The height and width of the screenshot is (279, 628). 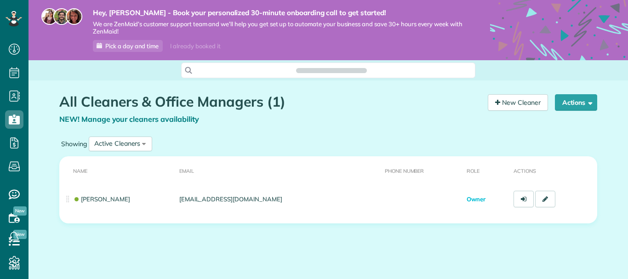 I want to click on span: Owner, so click(x=476, y=199).